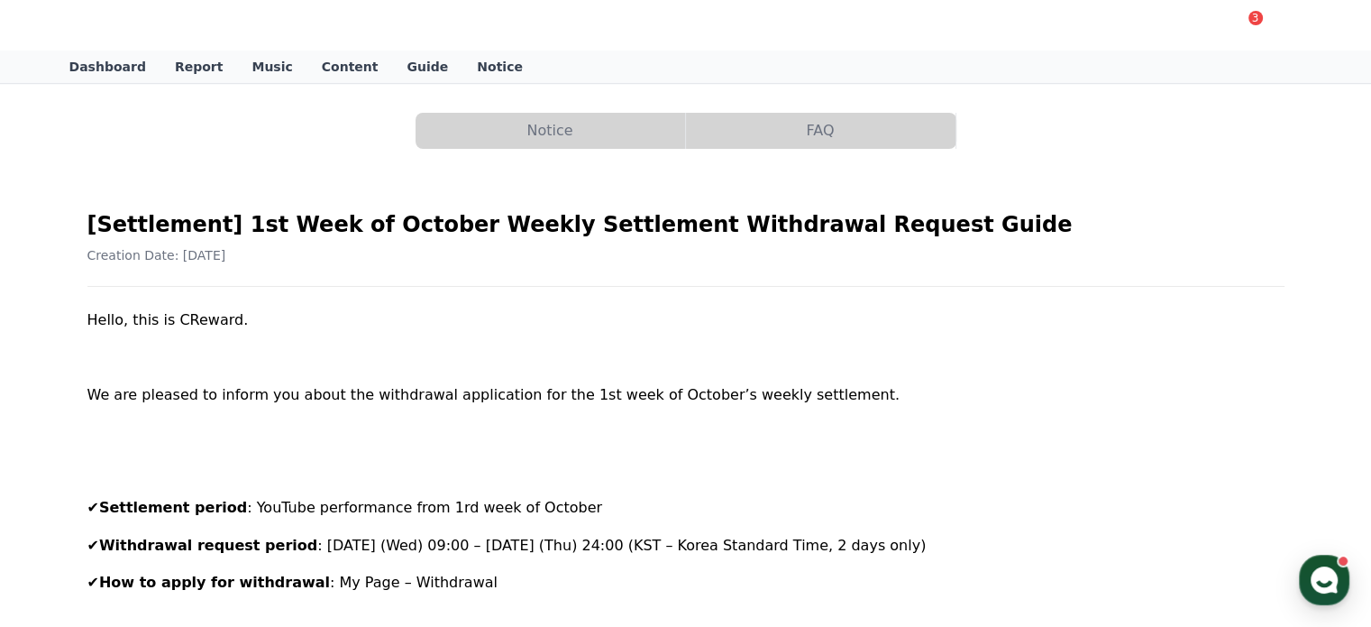  Describe the element at coordinates (151, 25) in the screenshot. I see `span: CReward` at that location.